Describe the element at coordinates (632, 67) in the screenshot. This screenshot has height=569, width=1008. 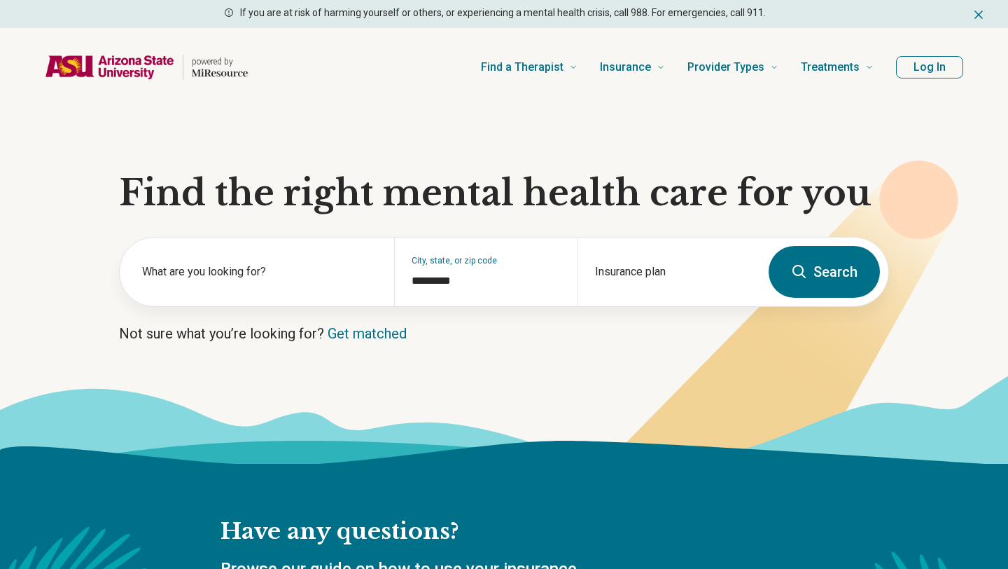
I see `a: Insurance` at that location.